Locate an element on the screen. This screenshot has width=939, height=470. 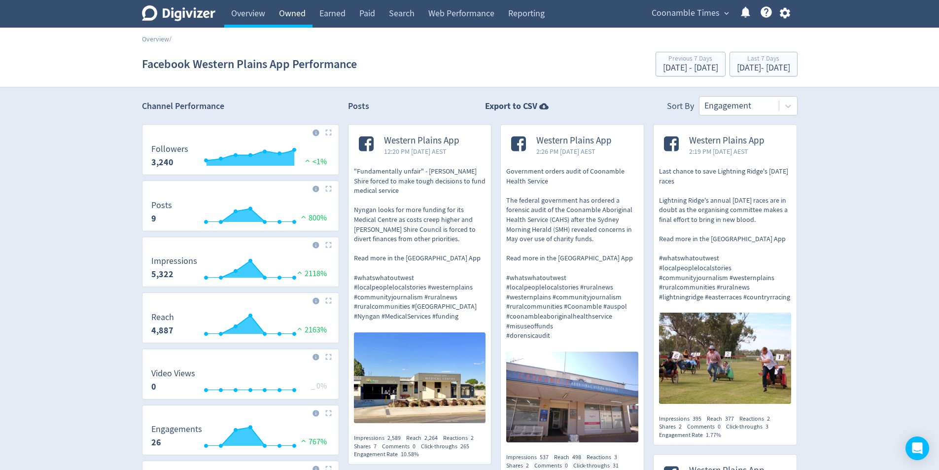
span: 2163% is located at coordinates (311, 330).